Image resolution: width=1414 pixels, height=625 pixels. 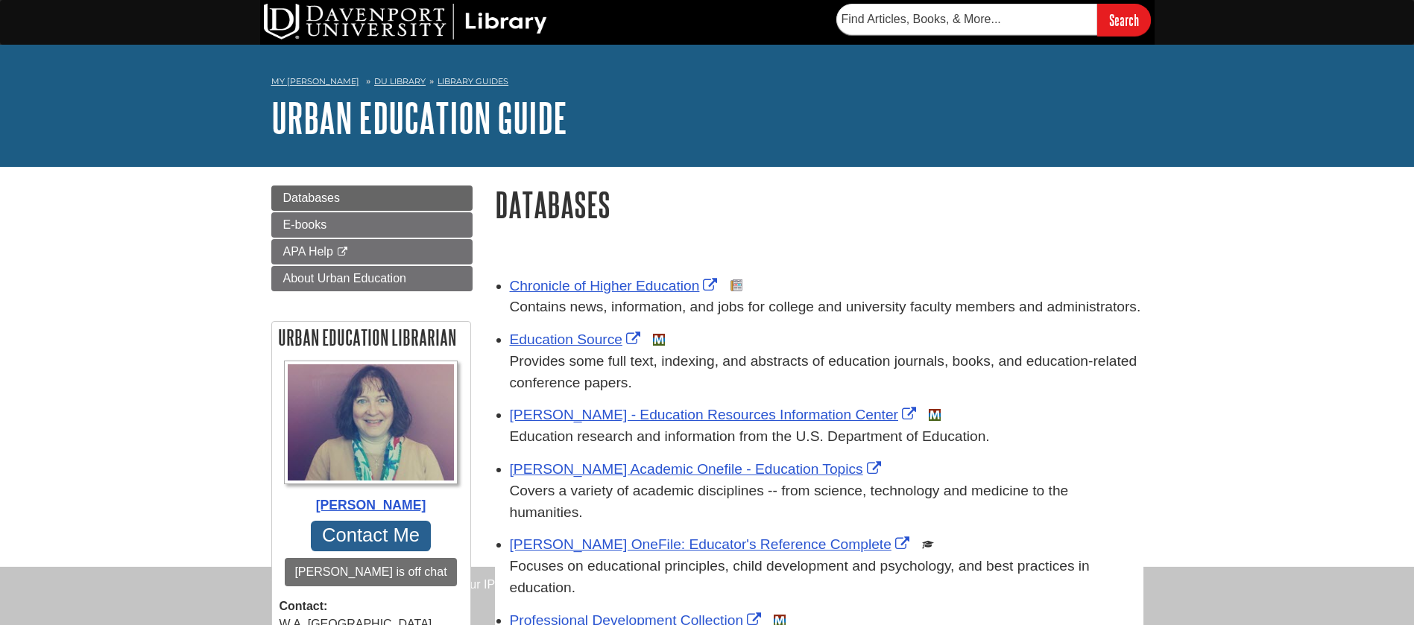 What do you see at coordinates (419, 118) in the screenshot?
I see `a: Urban Education Guide` at bounding box center [419, 118].